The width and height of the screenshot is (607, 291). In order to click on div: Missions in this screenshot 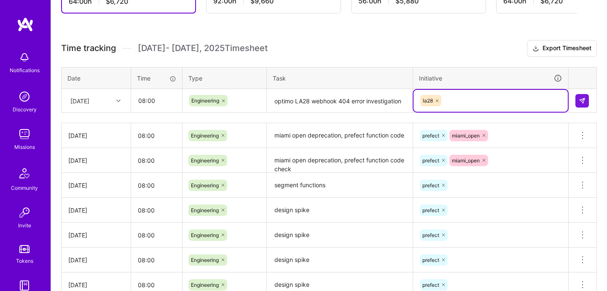, I will do `click(24, 147)`.